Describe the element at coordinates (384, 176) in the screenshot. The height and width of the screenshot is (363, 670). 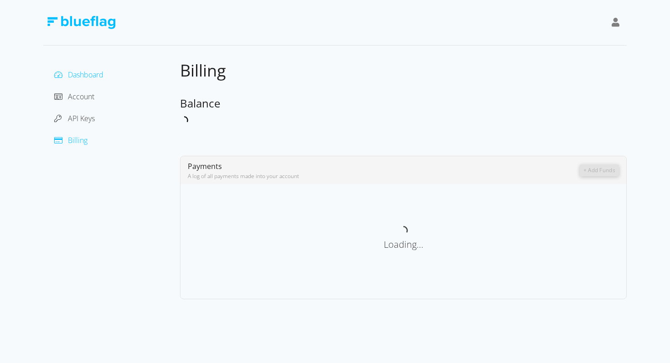
I see `div: A log of all payments made into your account` at that location.